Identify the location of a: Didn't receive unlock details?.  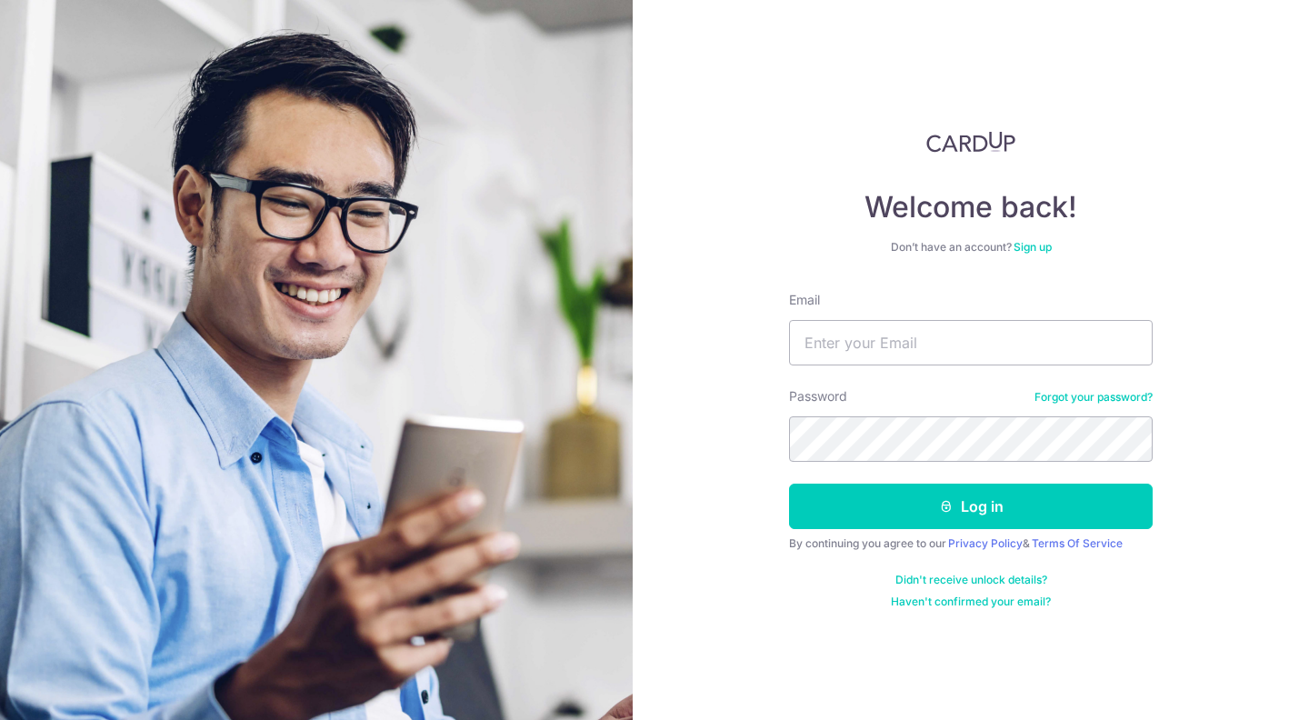
(971, 580).